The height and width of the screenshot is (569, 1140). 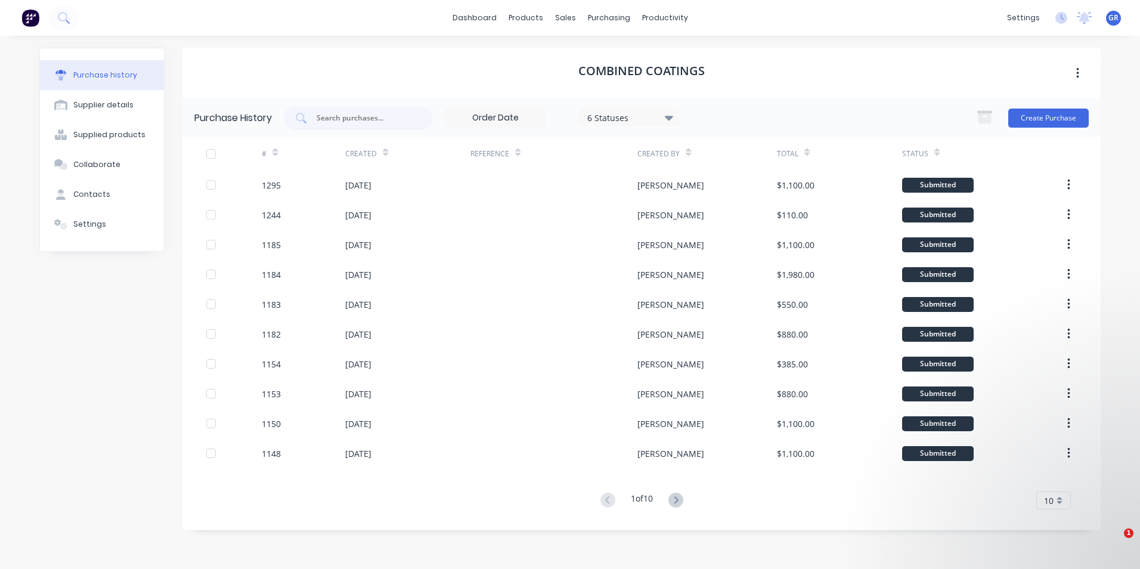 I want to click on div: 1150, so click(x=271, y=423).